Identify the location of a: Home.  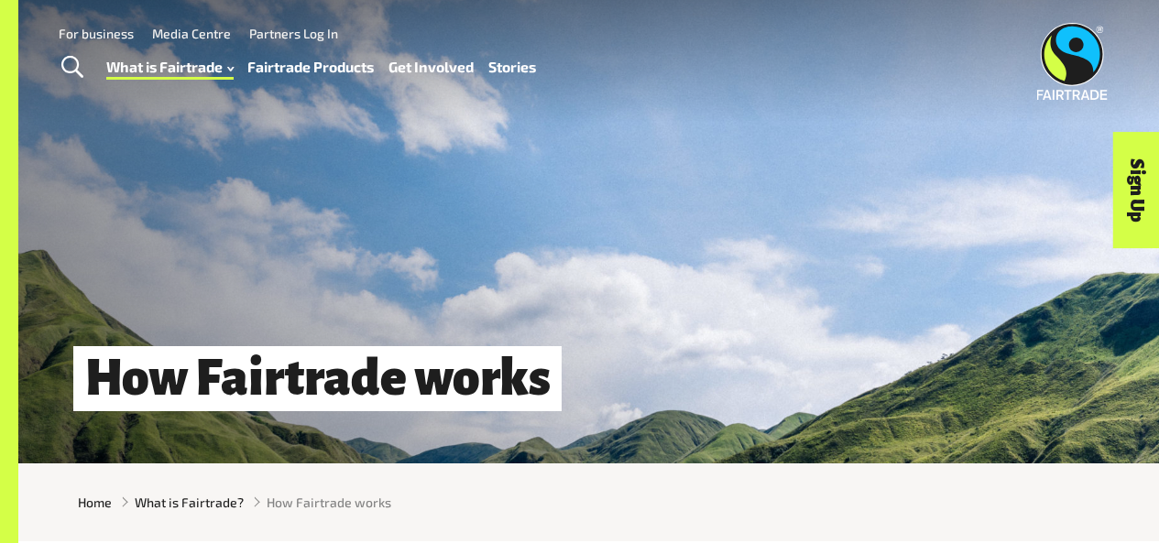
(94, 502).